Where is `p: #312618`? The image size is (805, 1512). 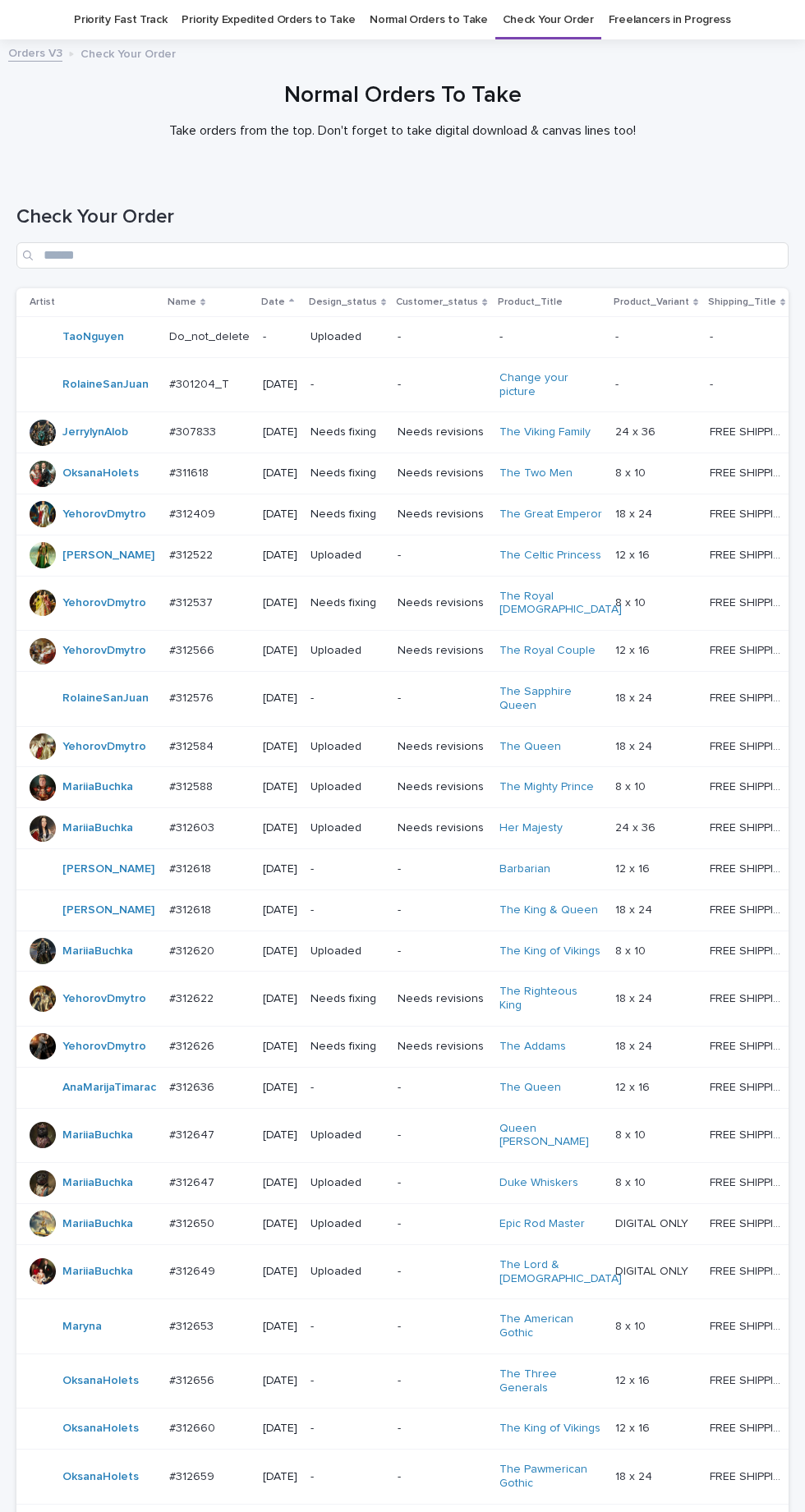
p: #312618 is located at coordinates (192, 909).